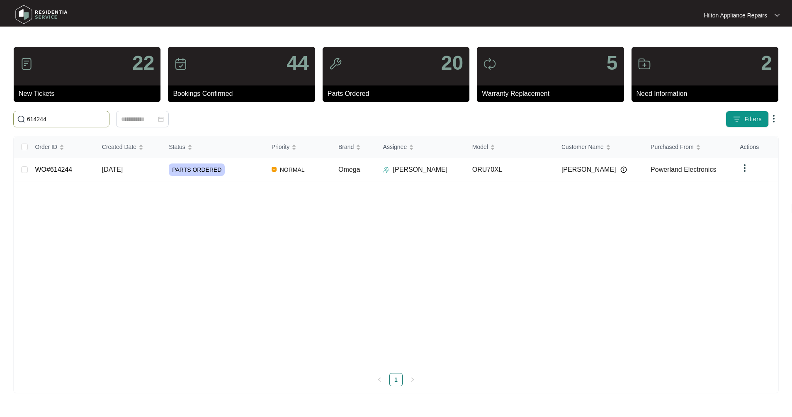 Image resolution: width=792 pixels, height=417 pixels. I want to click on span: left, so click(380, 380).